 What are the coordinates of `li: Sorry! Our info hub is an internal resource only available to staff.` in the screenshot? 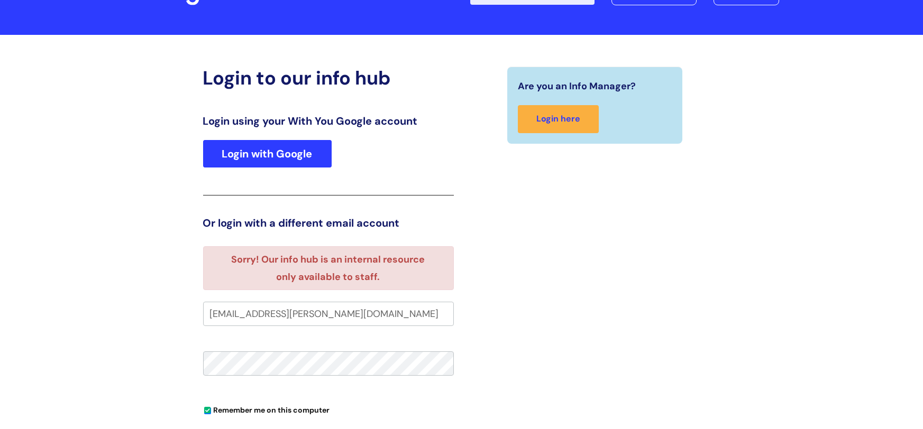 It's located at (328, 268).